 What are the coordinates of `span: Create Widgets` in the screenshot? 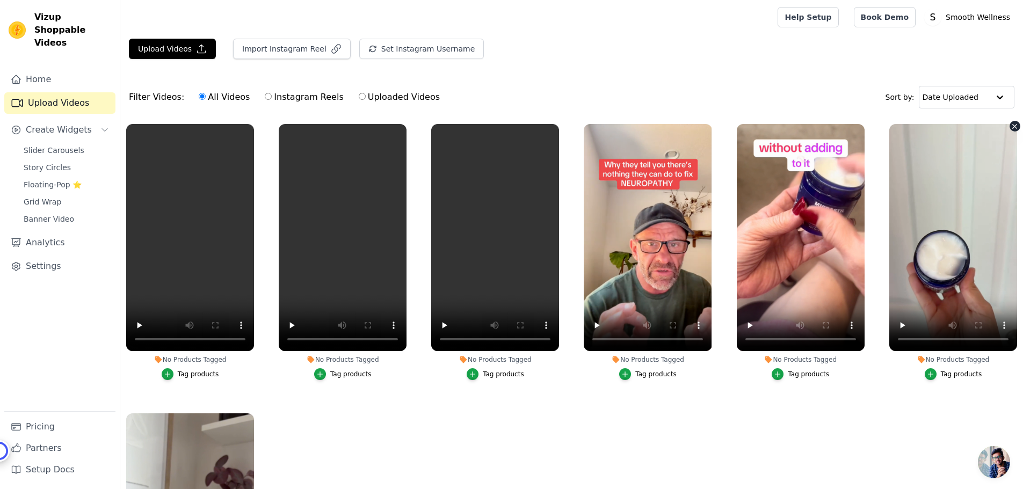 It's located at (59, 130).